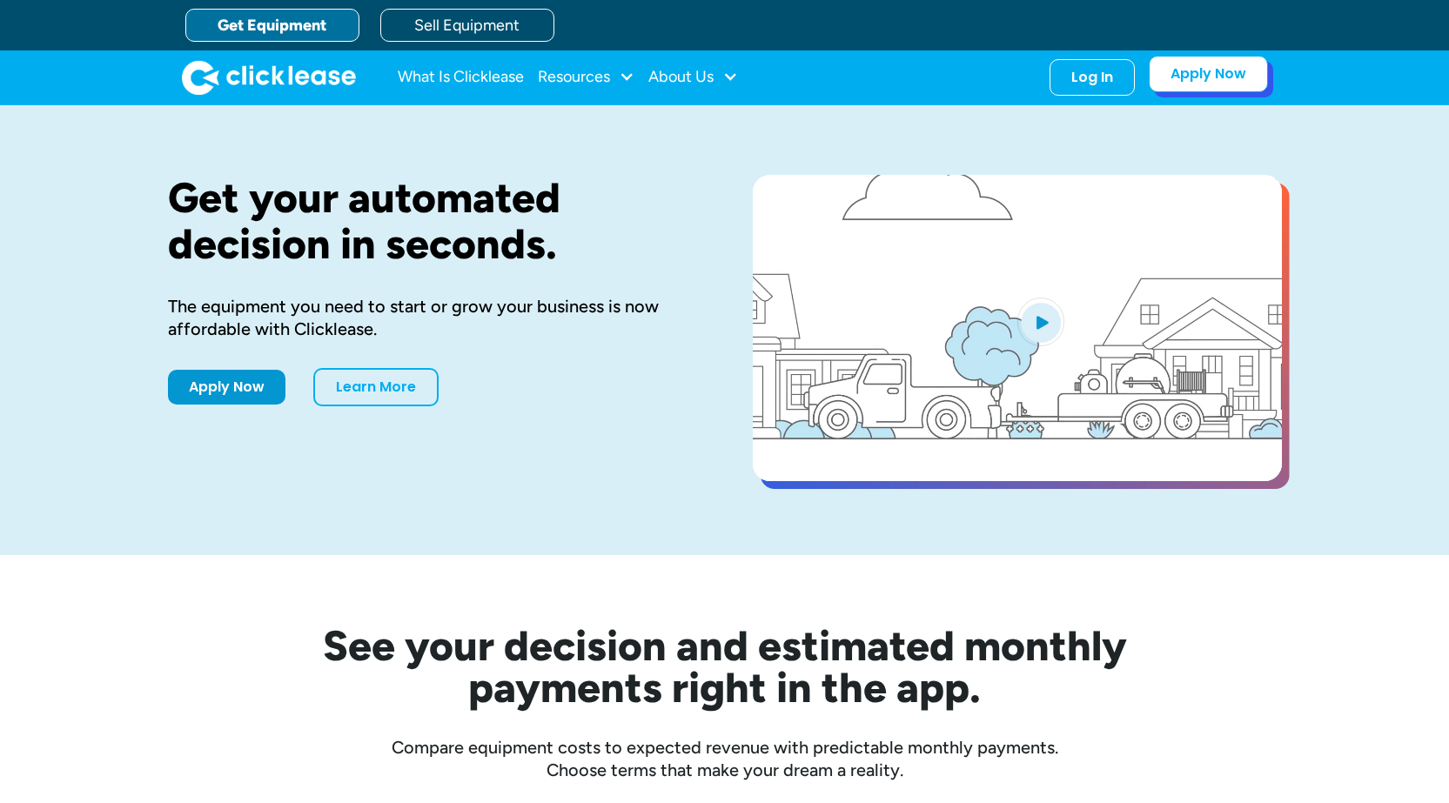 The image size is (1449, 803). I want to click on h1: Get your automated decision in seconds., so click(432, 221).